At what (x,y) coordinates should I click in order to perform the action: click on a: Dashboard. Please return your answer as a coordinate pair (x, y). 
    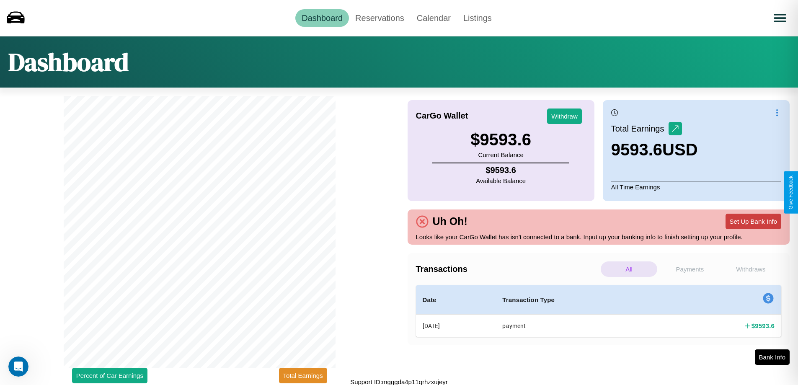
    Looking at the image, I should click on (322, 18).